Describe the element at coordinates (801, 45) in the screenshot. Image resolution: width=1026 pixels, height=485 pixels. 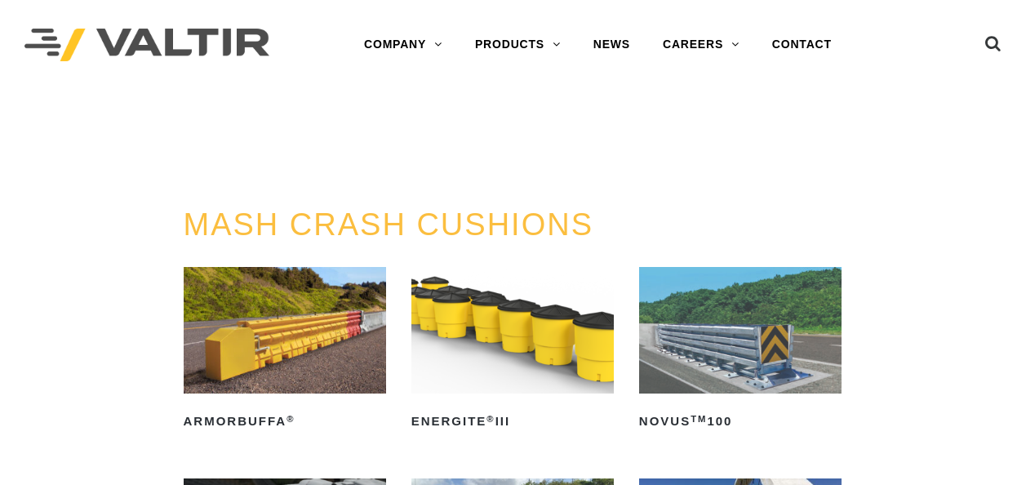
I see `a: CONTACT` at that location.